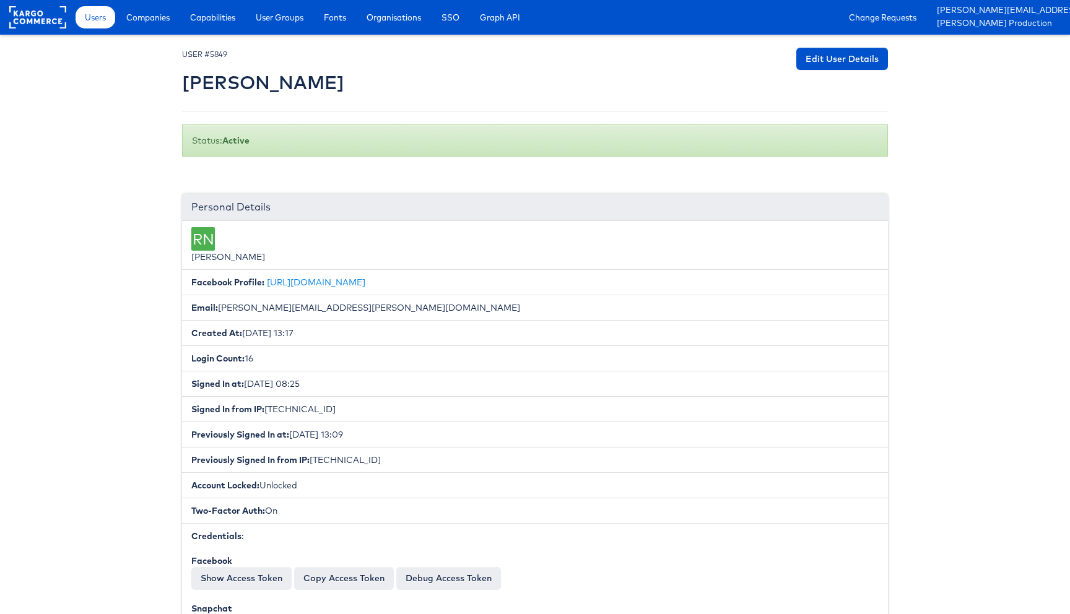 This screenshot has height=614, width=1070. Describe the element at coordinates (95, 17) in the screenshot. I see `span: Users` at that location.